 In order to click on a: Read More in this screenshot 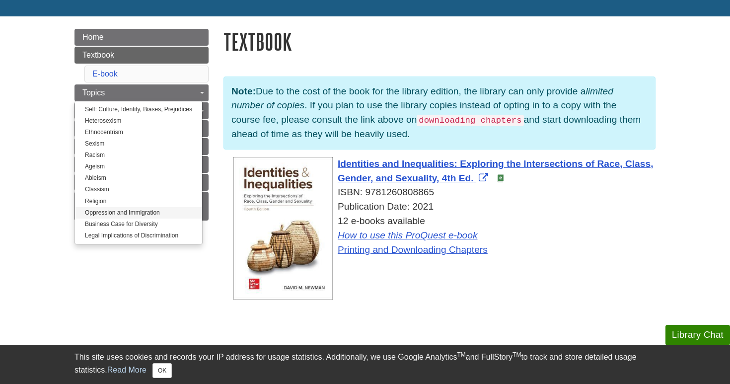, I will do `click(127, 370)`.